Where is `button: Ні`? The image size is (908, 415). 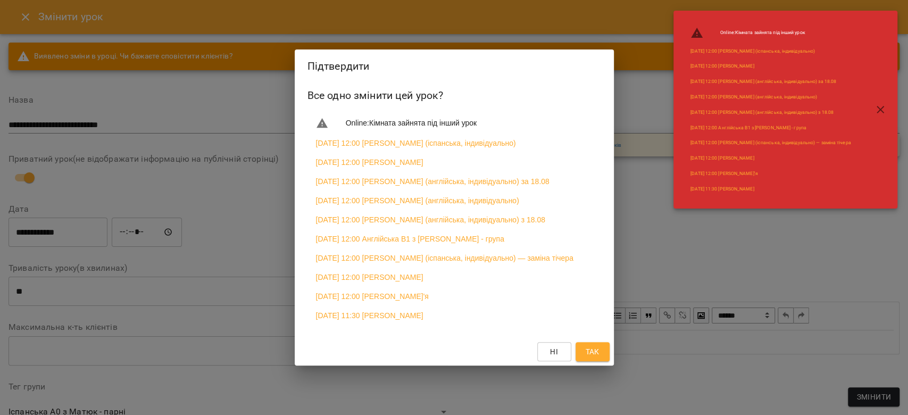 button: Ні is located at coordinates (554, 352).